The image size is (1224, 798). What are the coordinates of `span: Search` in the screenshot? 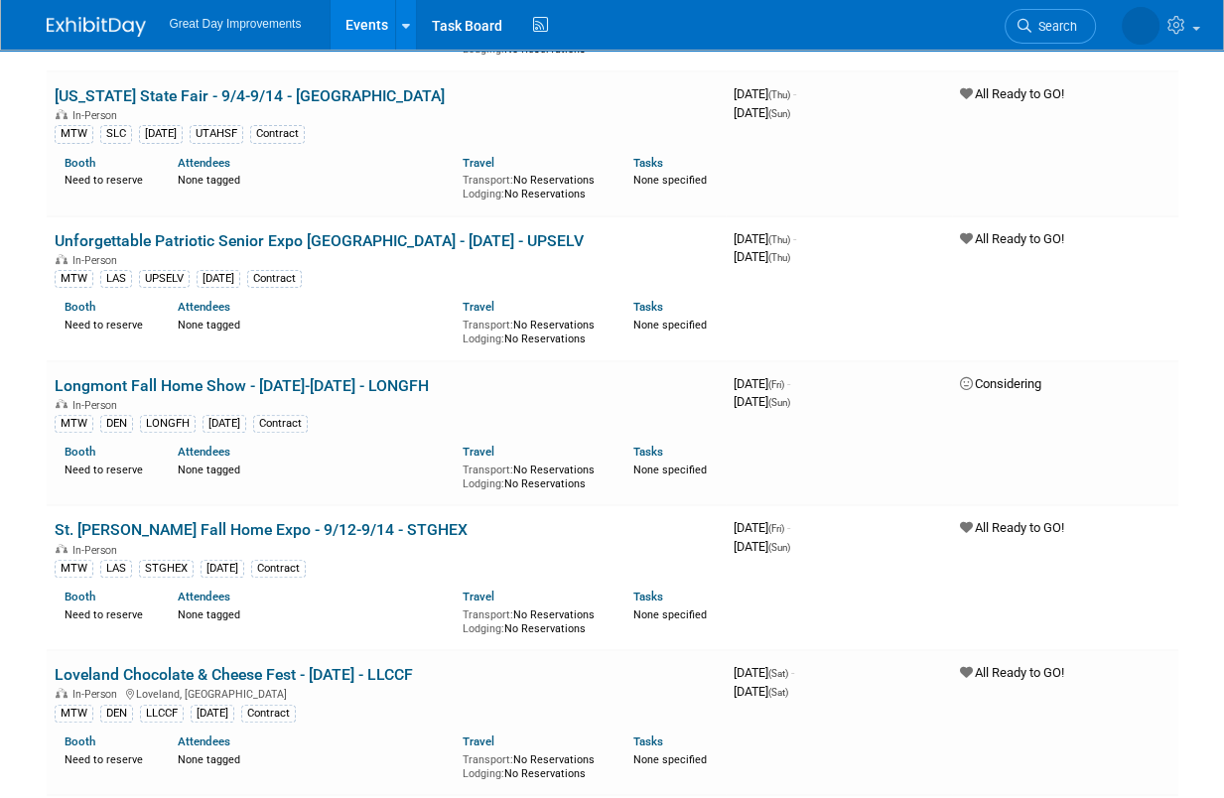 It's located at (1055, 26).